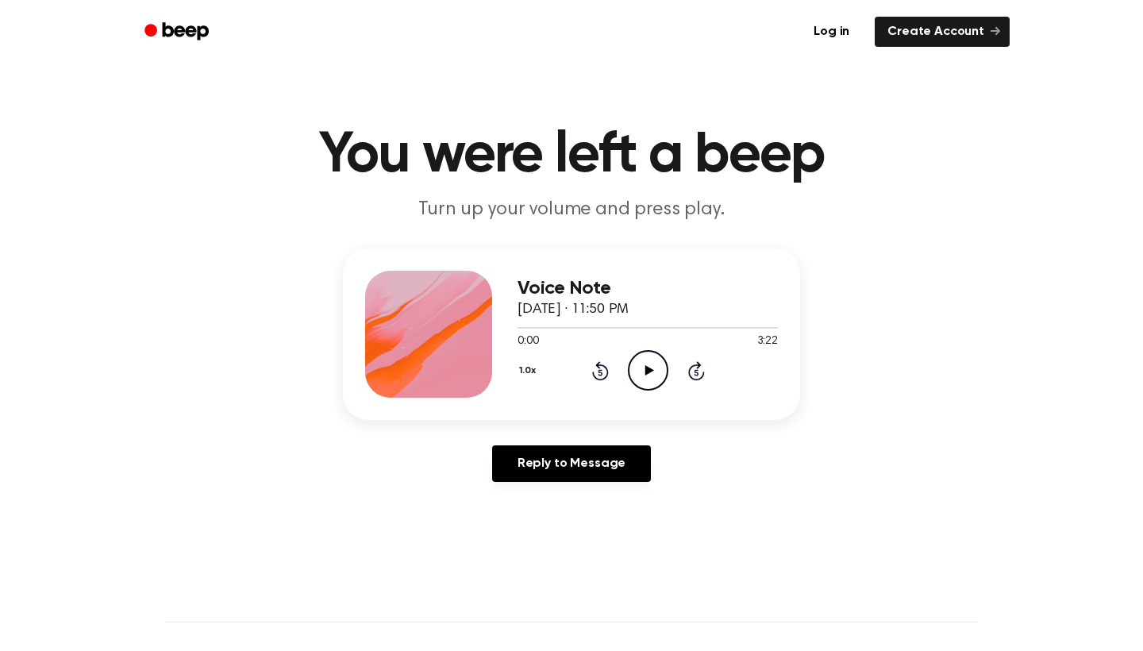 The image size is (1143, 651). I want to click on a: Reply to Message, so click(572, 464).